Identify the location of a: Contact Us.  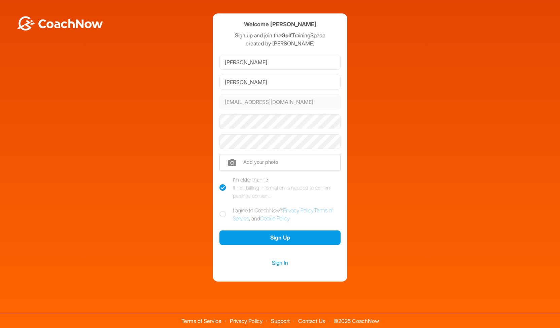
(312, 321).